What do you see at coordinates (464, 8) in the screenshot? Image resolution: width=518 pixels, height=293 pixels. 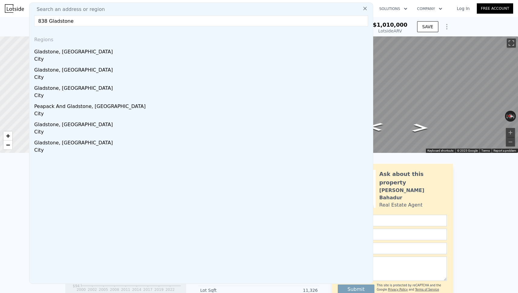 I see `a: Log In` at bounding box center [464, 8].